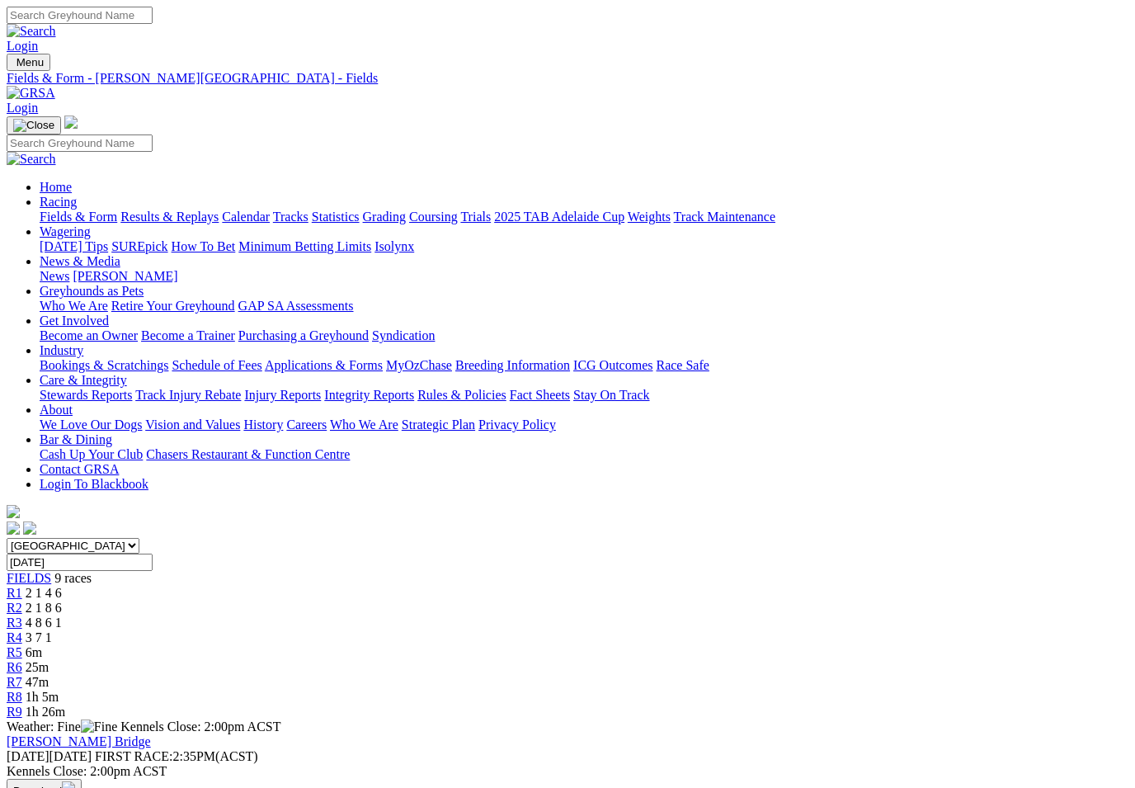 Image resolution: width=1135 pixels, height=788 pixels. What do you see at coordinates (584, 425) in the screenshot?
I see `div: About` at bounding box center [584, 425].